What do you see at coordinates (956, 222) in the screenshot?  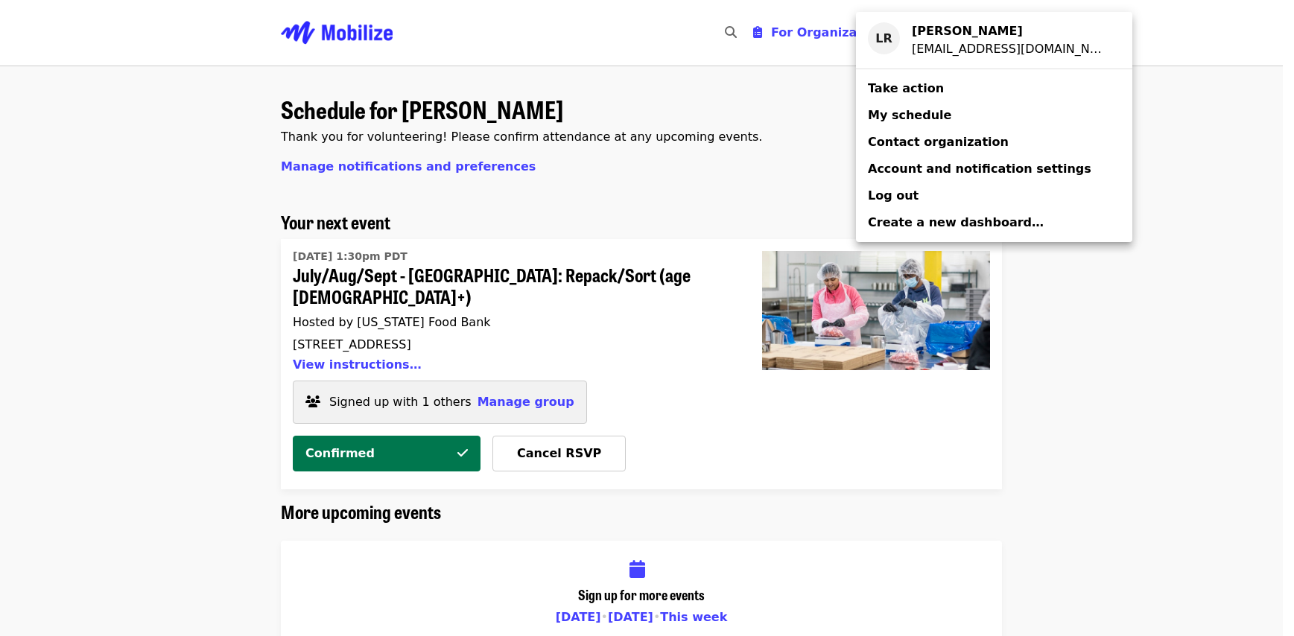 I see `span: Create a new dashboard…` at bounding box center [956, 222].